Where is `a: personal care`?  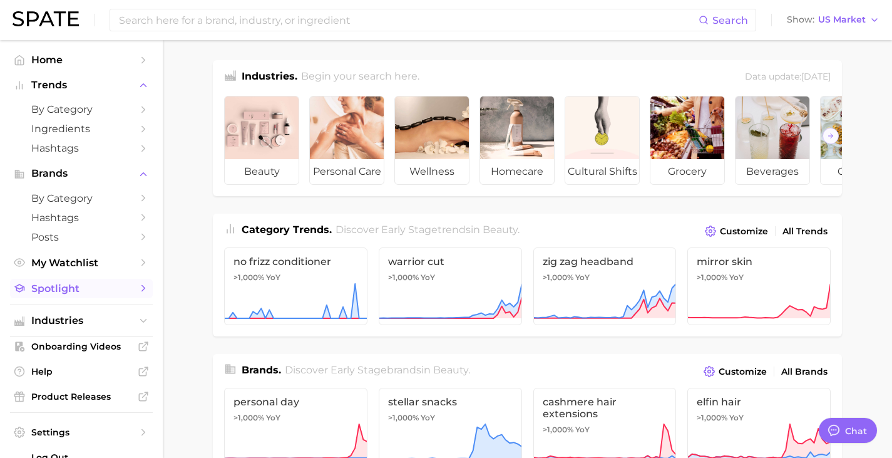 a: personal care is located at coordinates (347, 140).